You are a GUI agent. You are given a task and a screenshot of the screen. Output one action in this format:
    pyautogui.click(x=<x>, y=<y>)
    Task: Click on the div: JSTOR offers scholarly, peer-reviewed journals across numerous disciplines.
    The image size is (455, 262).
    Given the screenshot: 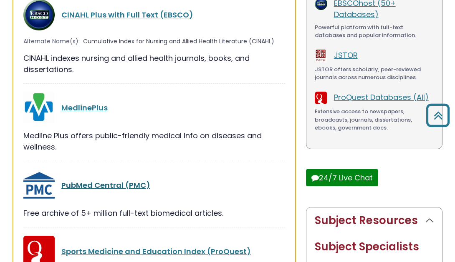 What is the action you would take?
    pyautogui.click(x=374, y=73)
    